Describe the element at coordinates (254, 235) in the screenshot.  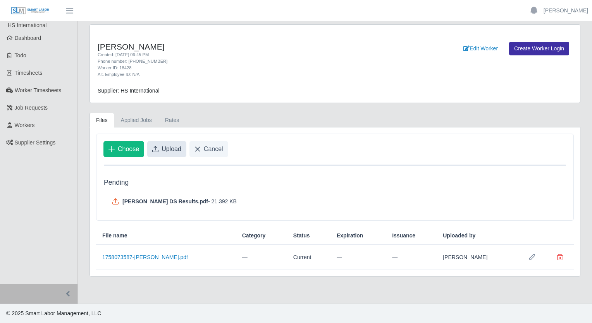
I see `span: Category` at that location.